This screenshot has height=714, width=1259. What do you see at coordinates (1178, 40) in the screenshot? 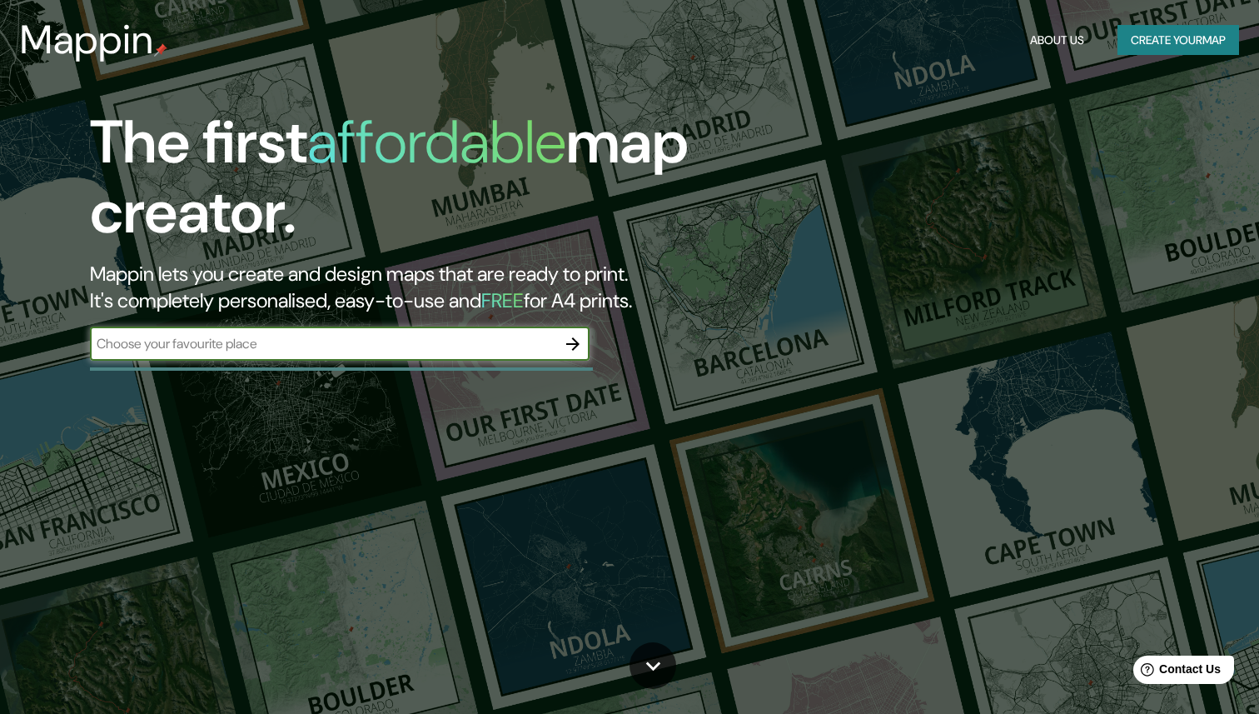
I see `button: Create yourmap` at bounding box center [1178, 40].